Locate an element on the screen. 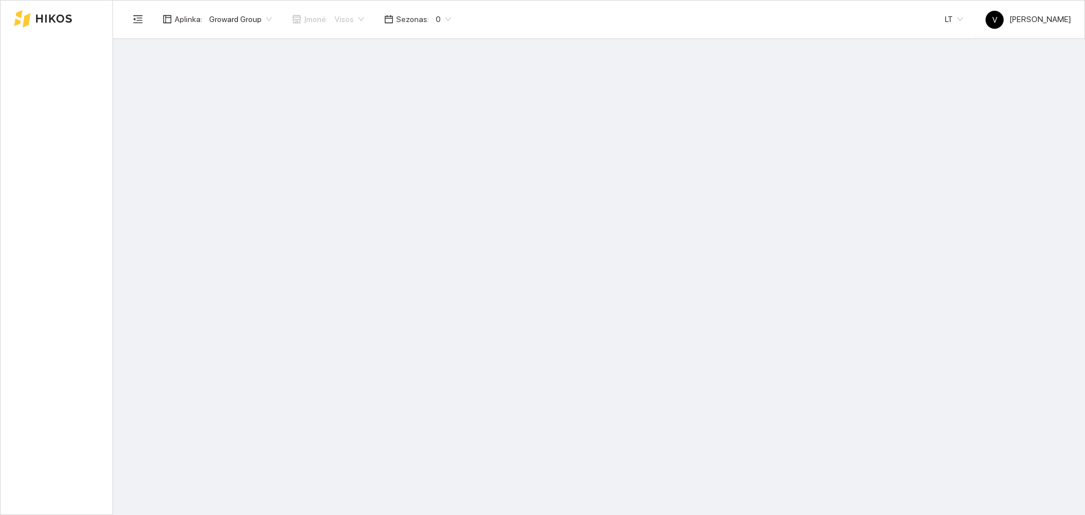 The image size is (1085, 515). span: calendar is located at coordinates (389, 19).